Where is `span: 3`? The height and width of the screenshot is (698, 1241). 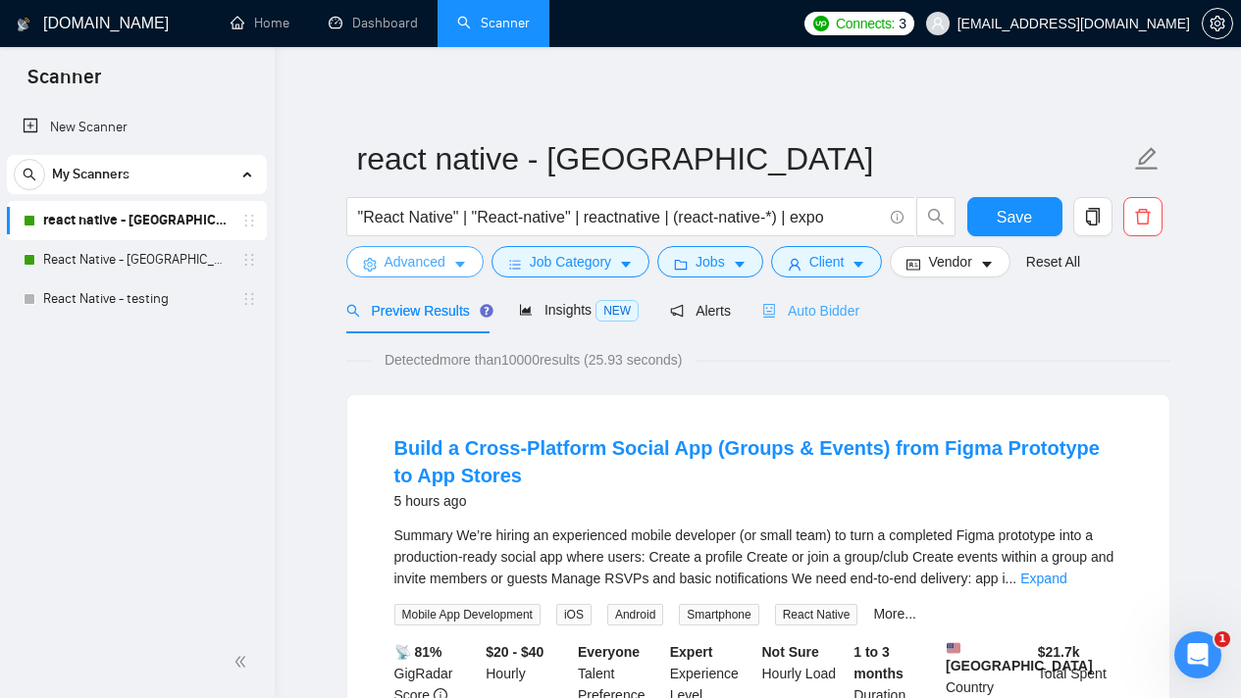
span: 3 is located at coordinates (902, 24).